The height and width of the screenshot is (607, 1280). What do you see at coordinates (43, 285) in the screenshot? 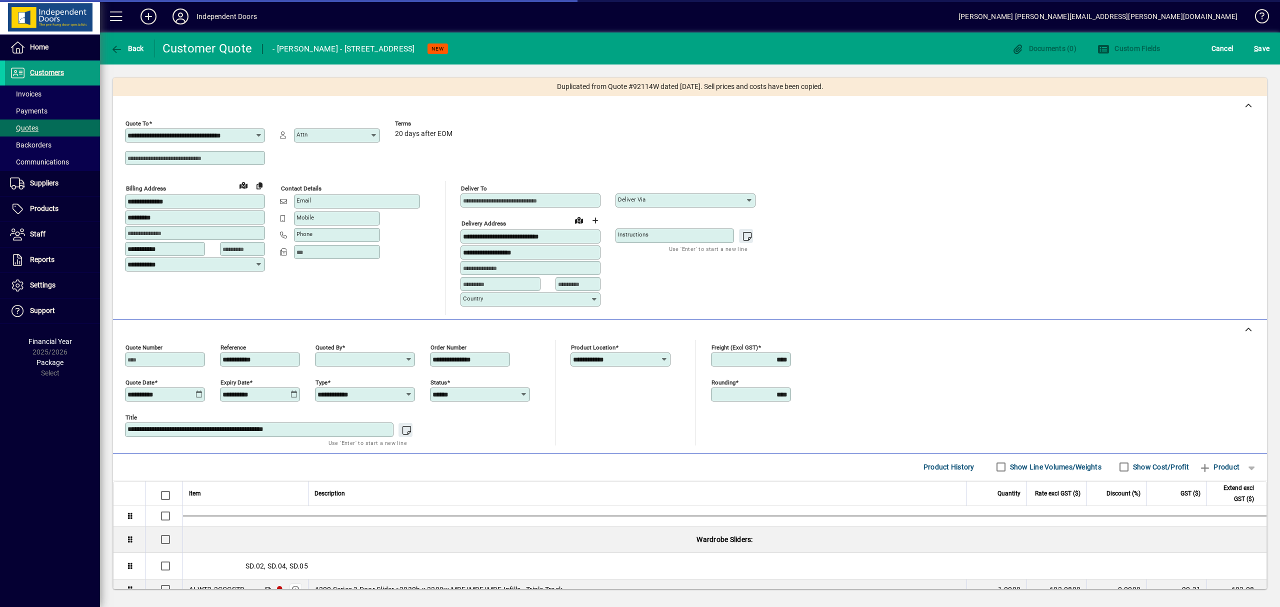
I see `span: Settings` at bounding box center [43, 285].